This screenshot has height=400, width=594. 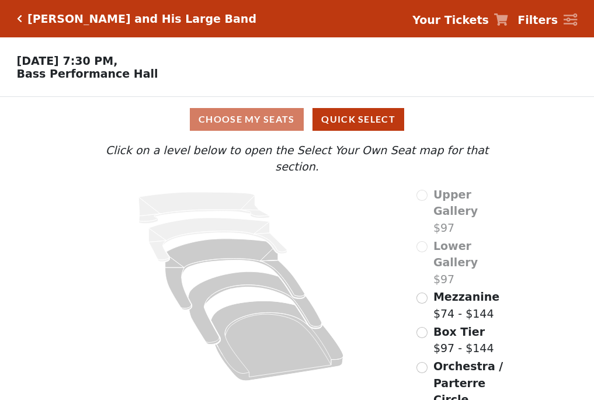 What do you see at coordinates (466, 296) in the screenshot?
I see `span: Mezzanine` at bounding box center [466, 296].